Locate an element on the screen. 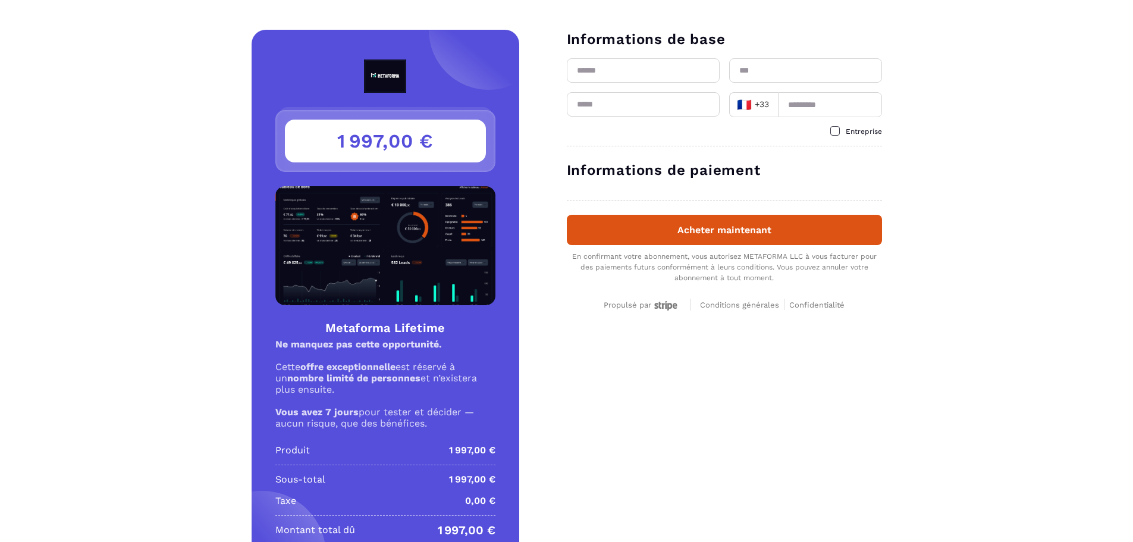  a: Conditions générales is located at coordinates (742, 304).